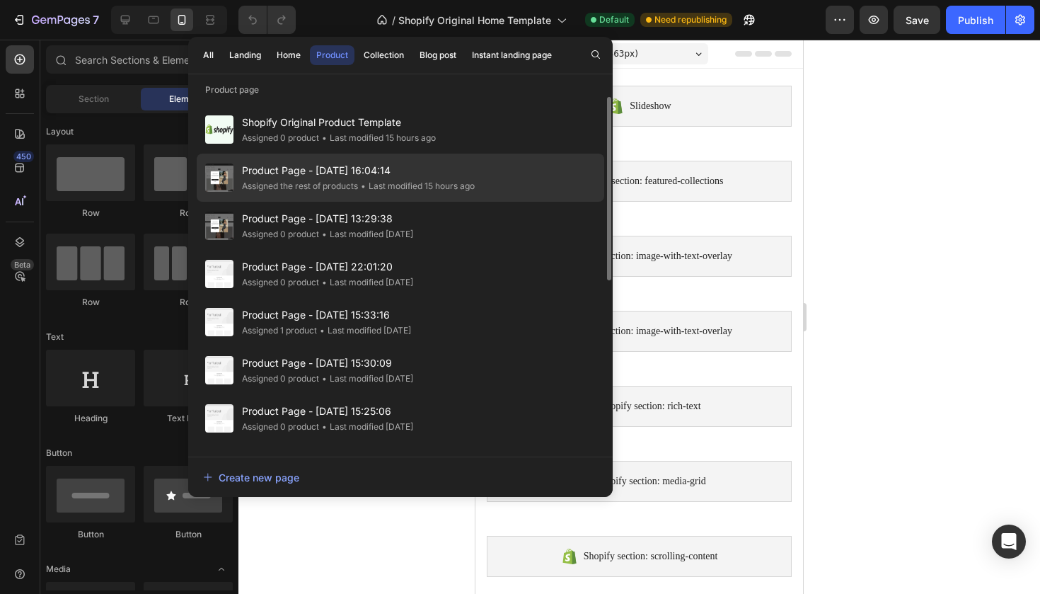  What do you see at coordinates (512, 55) in the screenshot?
I see `button: Instant landing page` at bounding box center [512, 55].